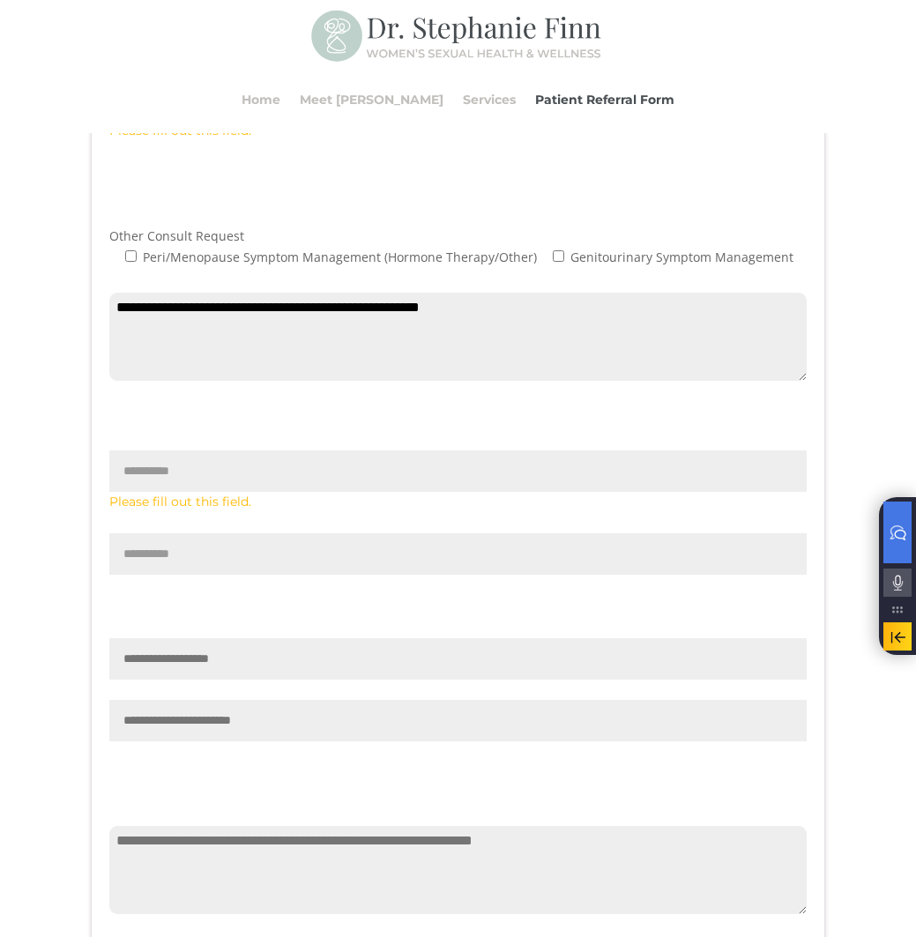  I want to click on input: Peri/Menopause Symptom Management (Hormone Therapy/Other), so click(130, 256).